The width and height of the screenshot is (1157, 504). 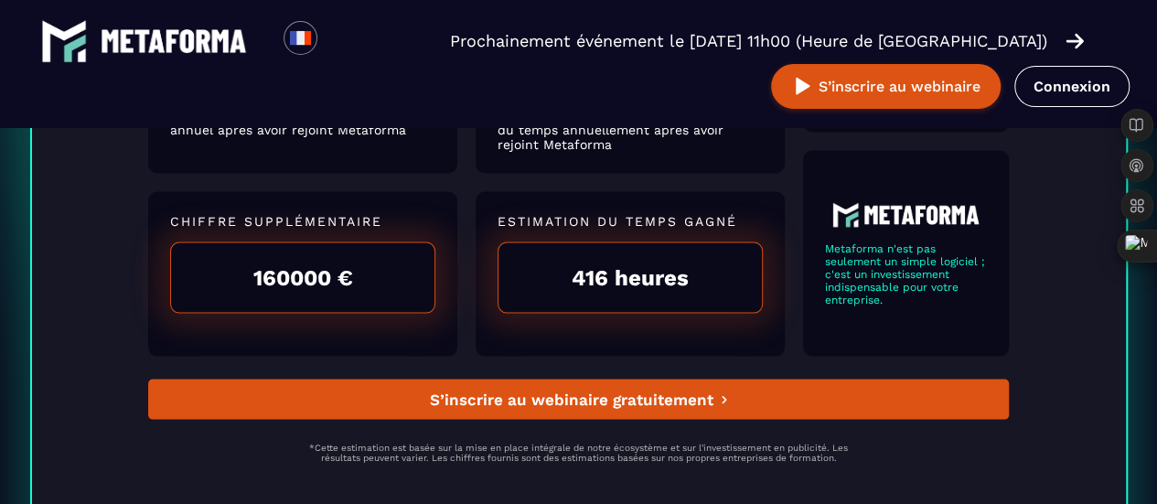 I want to click on h2: chiffre supplémentaire, so click(x=303, y=221).